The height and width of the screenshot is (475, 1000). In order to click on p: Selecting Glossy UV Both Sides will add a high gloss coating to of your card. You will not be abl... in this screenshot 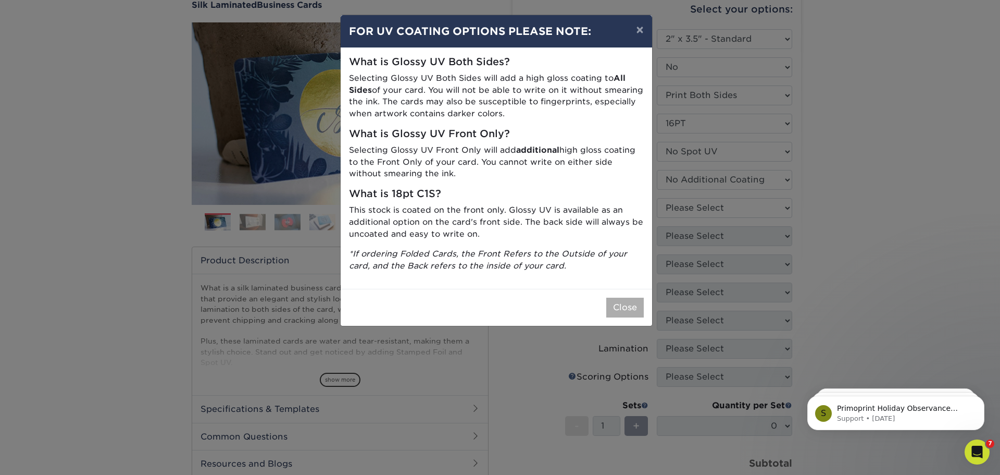, I will do `click(496, 96)`.